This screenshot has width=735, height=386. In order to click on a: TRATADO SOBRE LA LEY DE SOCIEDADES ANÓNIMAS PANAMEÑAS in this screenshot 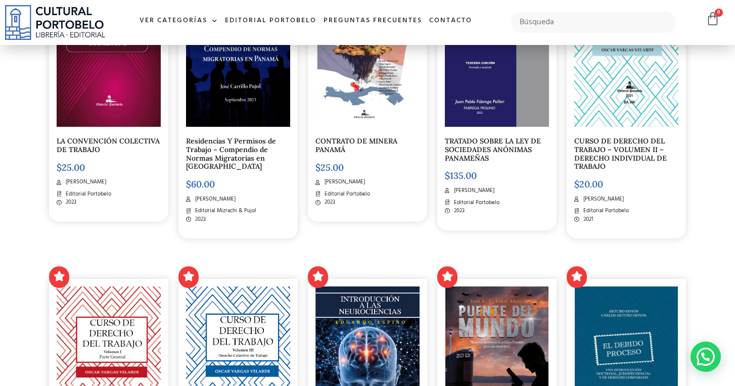, I will do `click(493, 150)`.